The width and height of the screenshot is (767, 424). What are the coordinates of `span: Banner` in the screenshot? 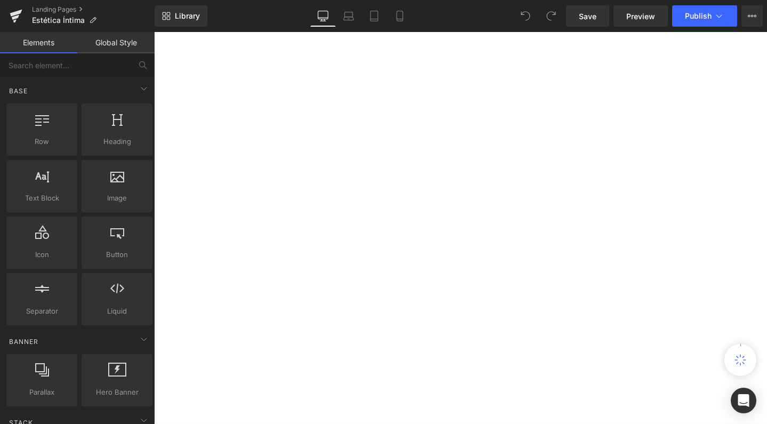 It's located at (23, 341).